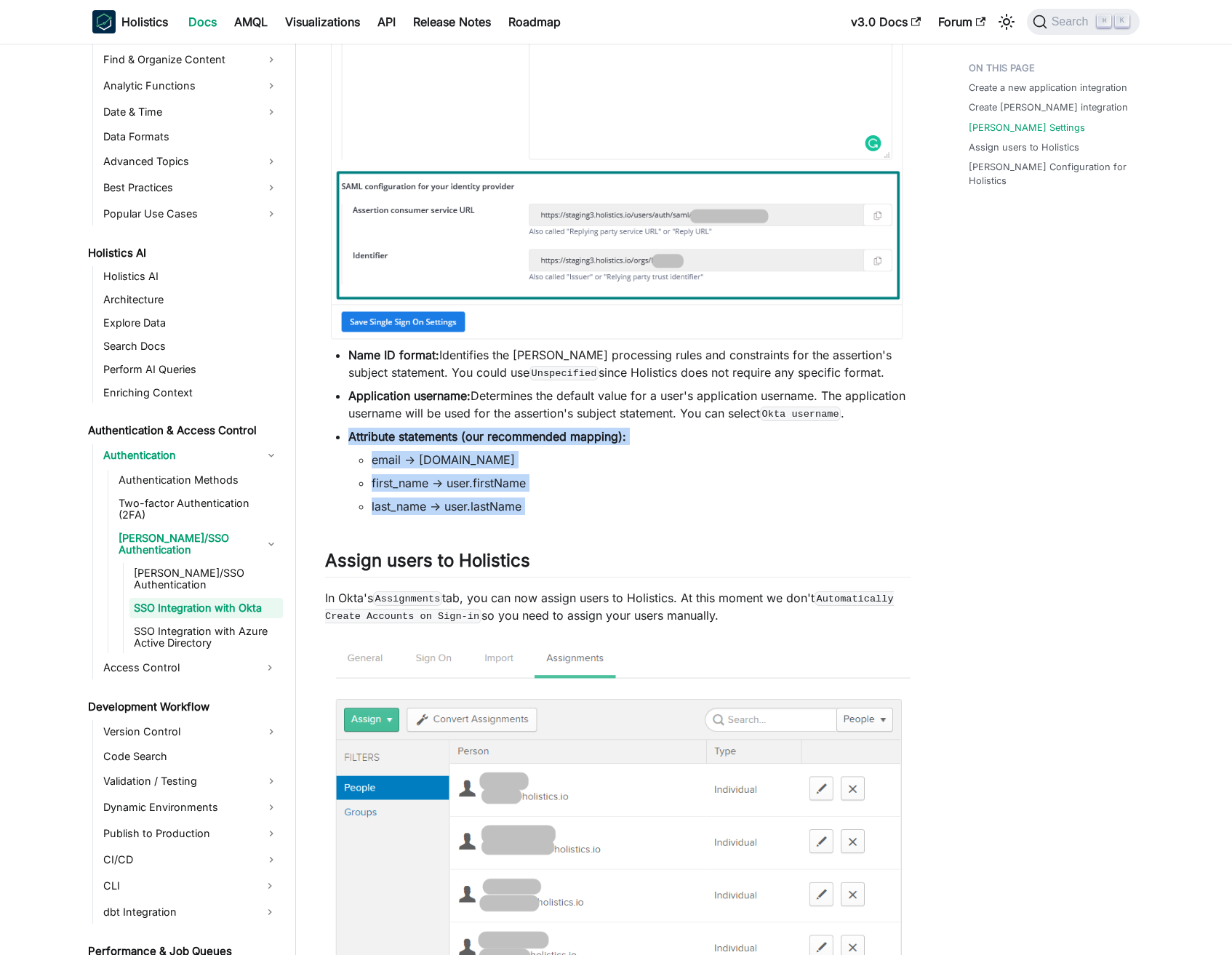 This screenshot has height=955, width=1232. What do you see at coordinates (487, 436) in the screenshot?
I see `strong: Attribute statements (our recommended mapping):` at bounding box center [487, 436].